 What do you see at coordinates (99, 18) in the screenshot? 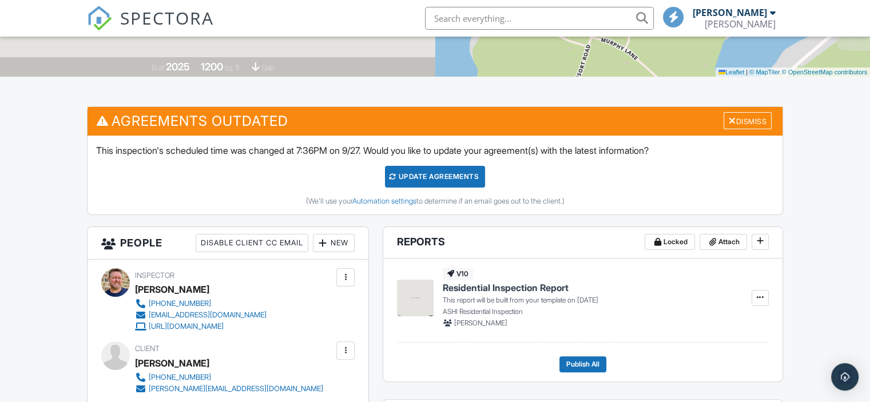
I see `img: The Best Home Inspection Software - Spectora` at bounding box center [99, 18].